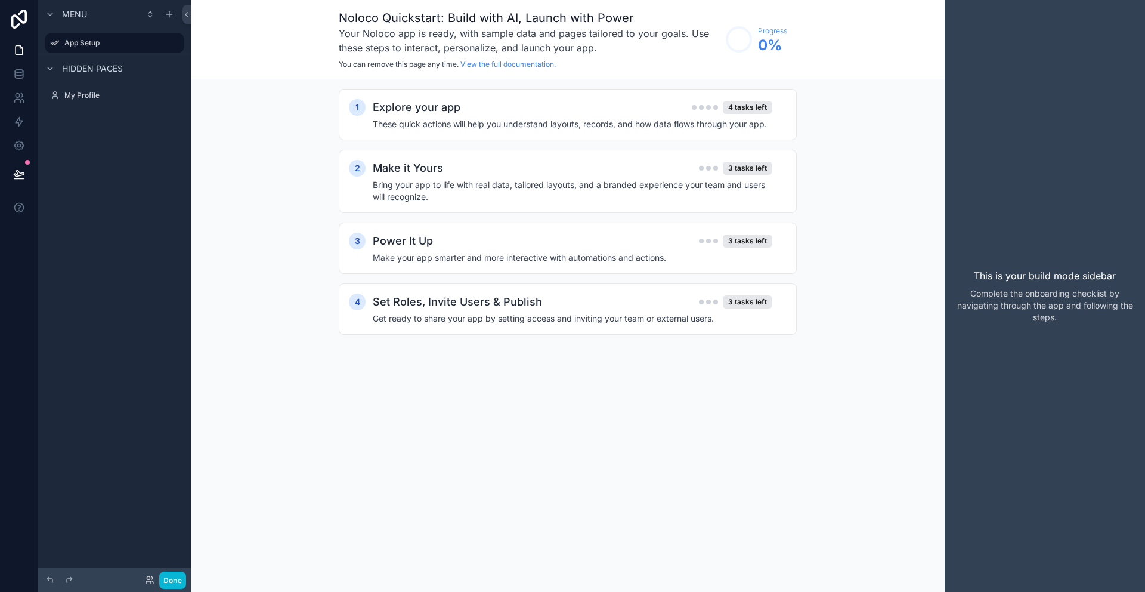 The height and width of the screenshot is (592, 1145). I want to click on a: App Setup, so click(115, 43).